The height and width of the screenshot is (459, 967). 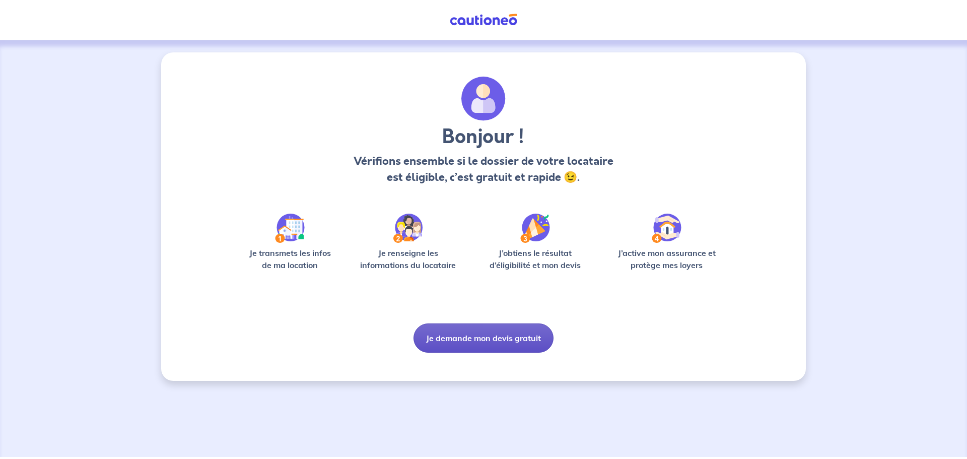 What do you see at coordinates (484, 338) in the screenshot?
I see `button: Je demande mon devis gratuit` at bounding box center [484, 338].